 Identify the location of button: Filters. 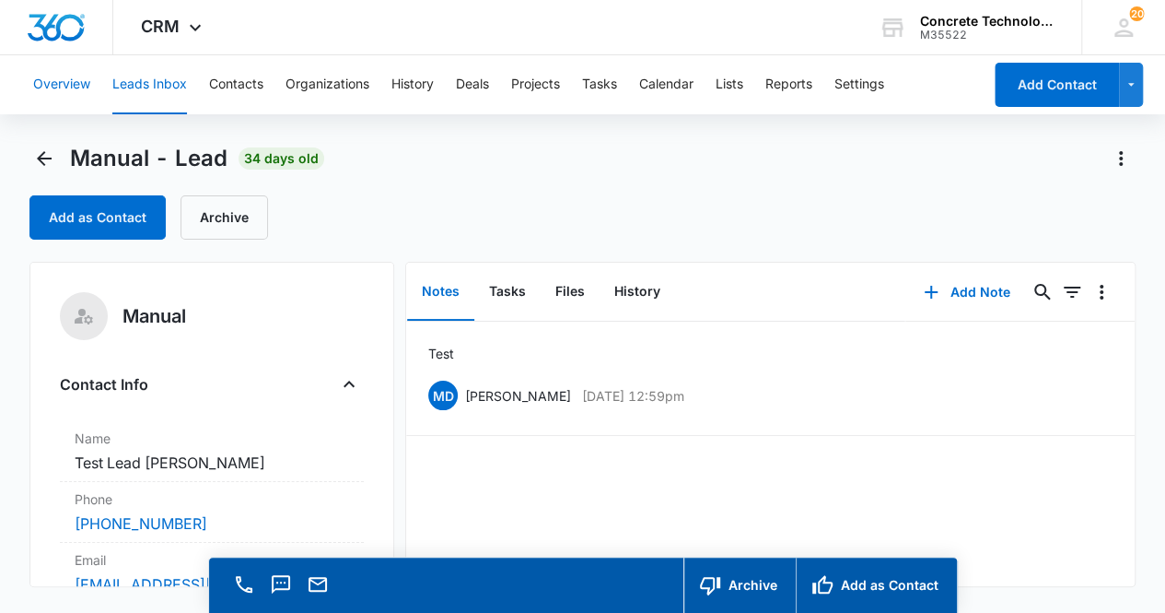
(1072, 292).